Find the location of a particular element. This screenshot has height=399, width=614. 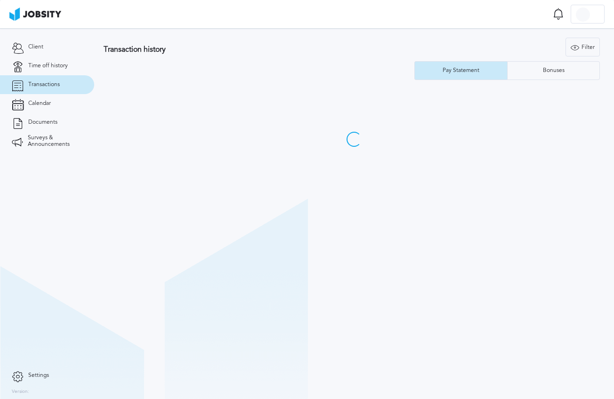

button: Bonuses is located at coordinates (553, 71).